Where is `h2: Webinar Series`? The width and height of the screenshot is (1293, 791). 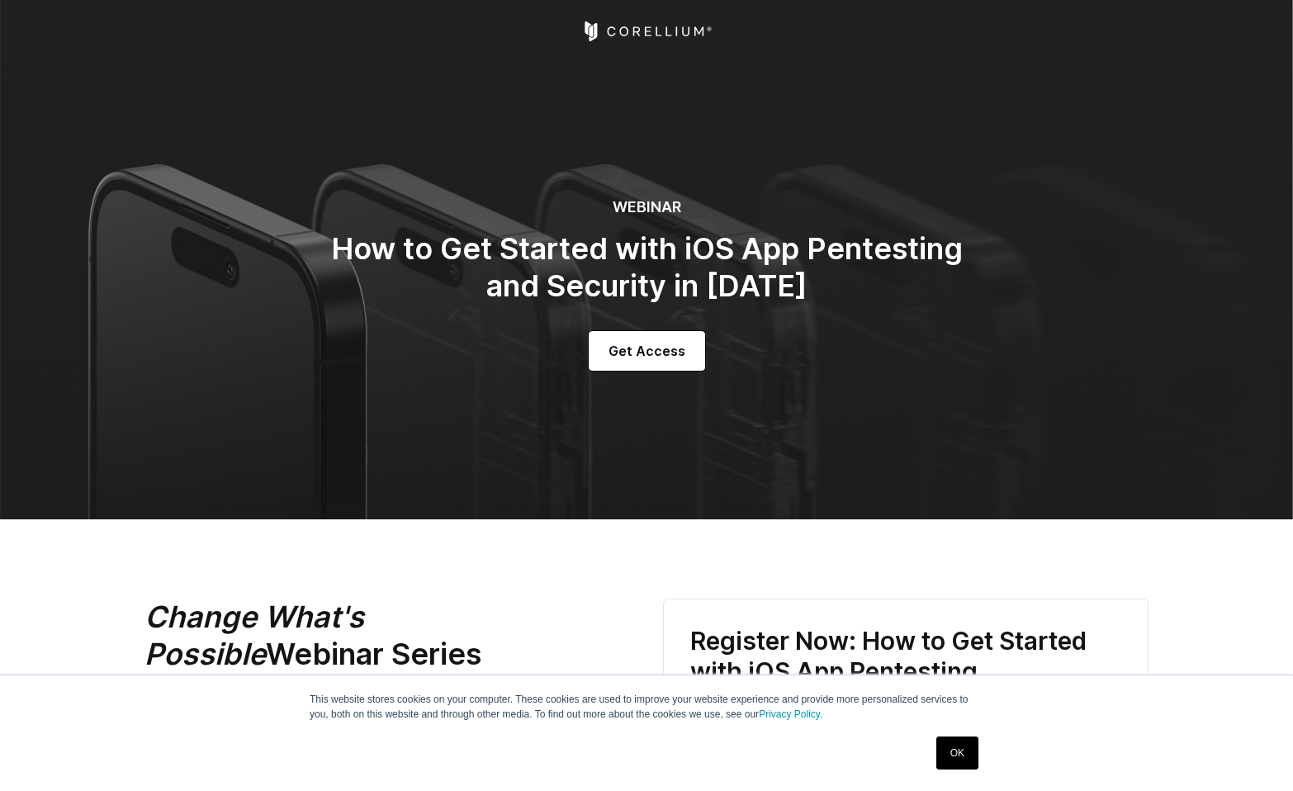
h2: Webinar Series is located at coordinates (368, 636).